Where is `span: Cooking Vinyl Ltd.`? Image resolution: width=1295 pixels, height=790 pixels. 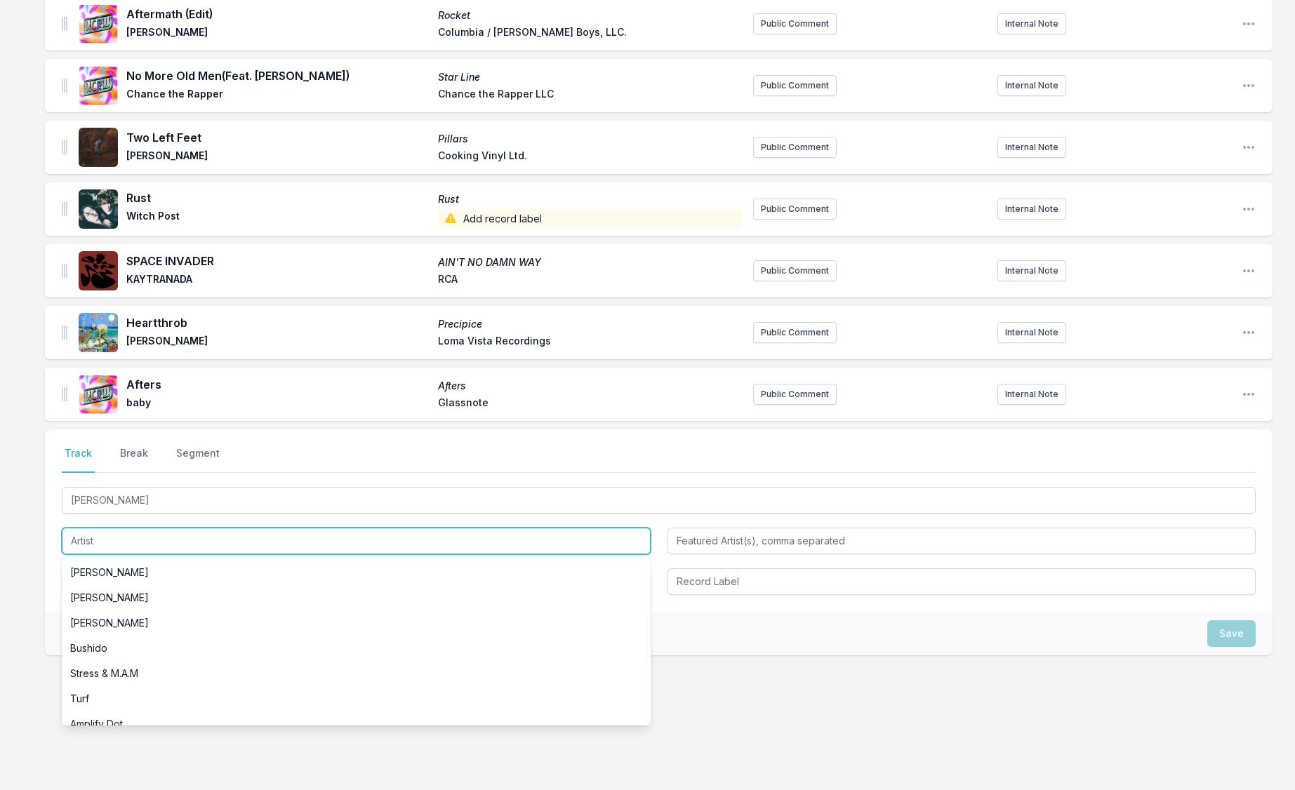
span: Cooking Vinyl Ltd. is located at coordinates (590, 157).